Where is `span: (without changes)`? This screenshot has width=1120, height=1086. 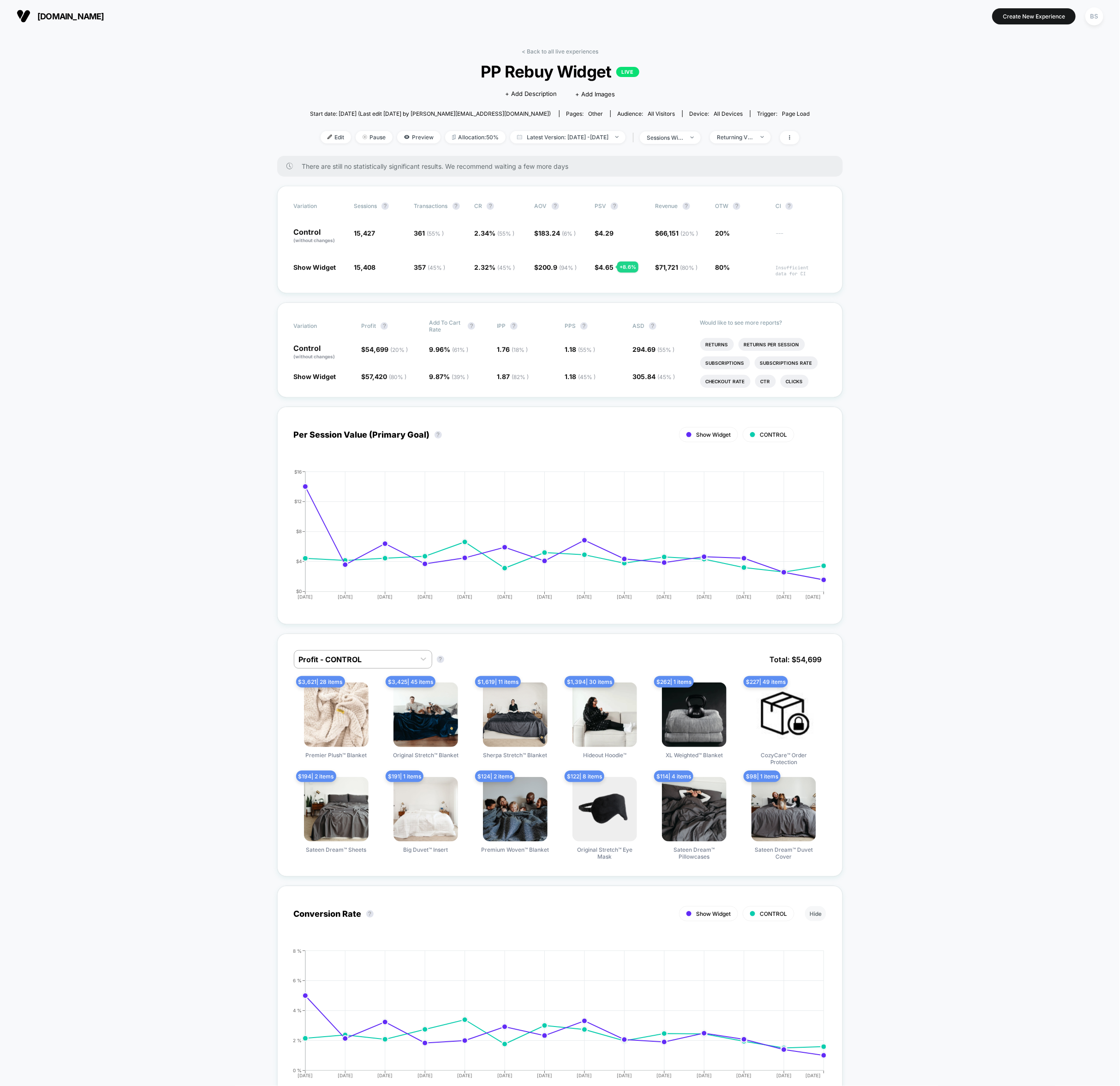
span: (without changes) is located at coordinates (315, 356).